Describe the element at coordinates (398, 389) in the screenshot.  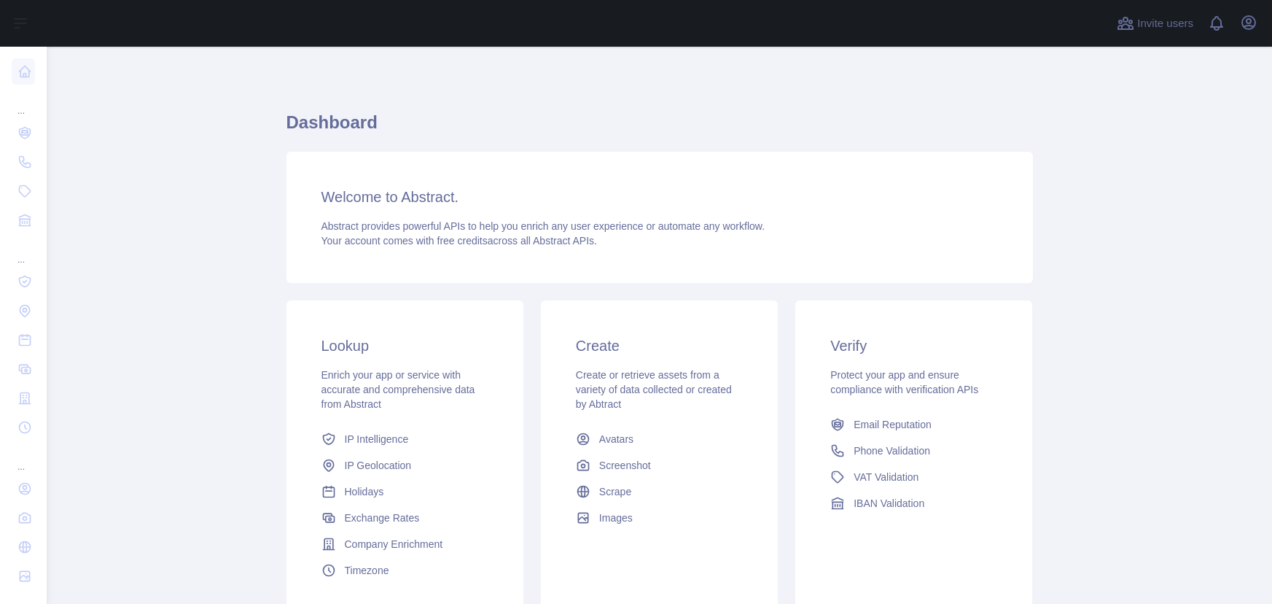
I see `span: Enrich your app or service with accurate and comprehensive data from Abstract` at that location.